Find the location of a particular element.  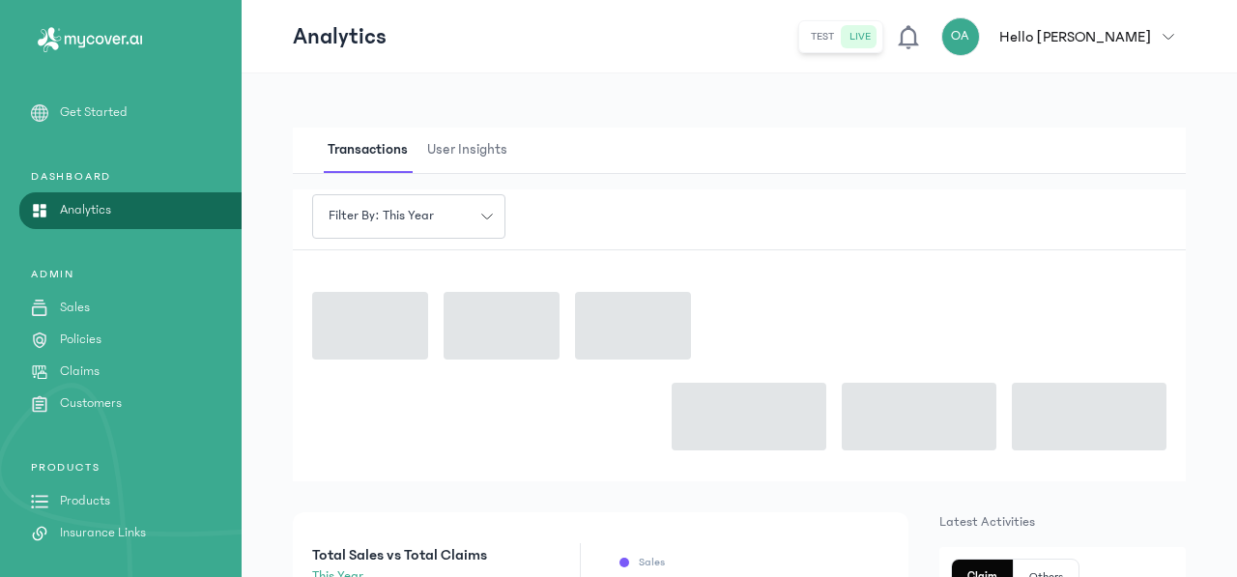

p: Total Sales vs Total Claims is located at coordinates (399, 555).